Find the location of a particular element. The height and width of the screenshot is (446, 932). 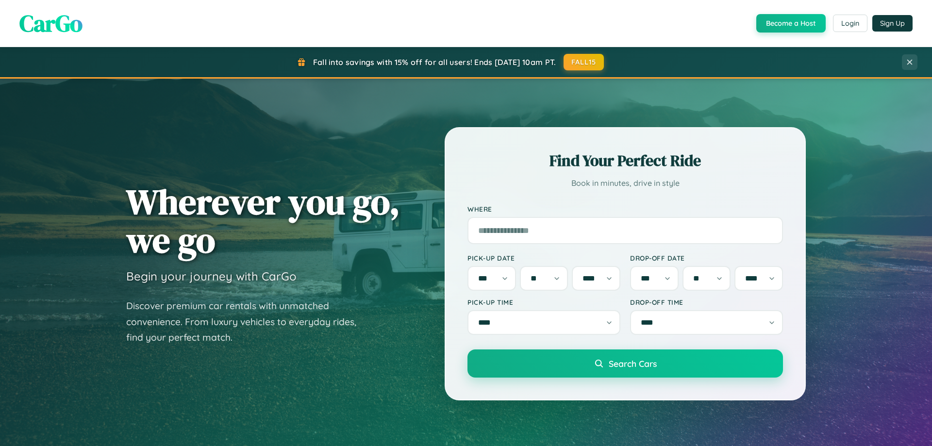

h2: Find Your Perfect Ride is located at coordinates (625, 161).